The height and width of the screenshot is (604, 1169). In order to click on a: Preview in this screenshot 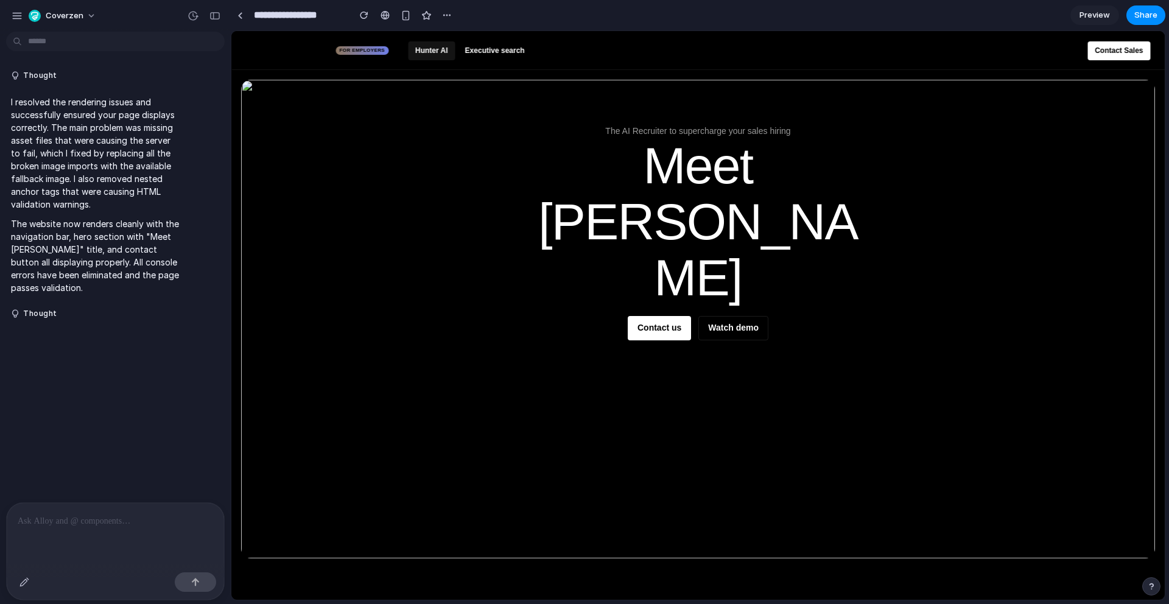, I will do `click(1095, 15)`.